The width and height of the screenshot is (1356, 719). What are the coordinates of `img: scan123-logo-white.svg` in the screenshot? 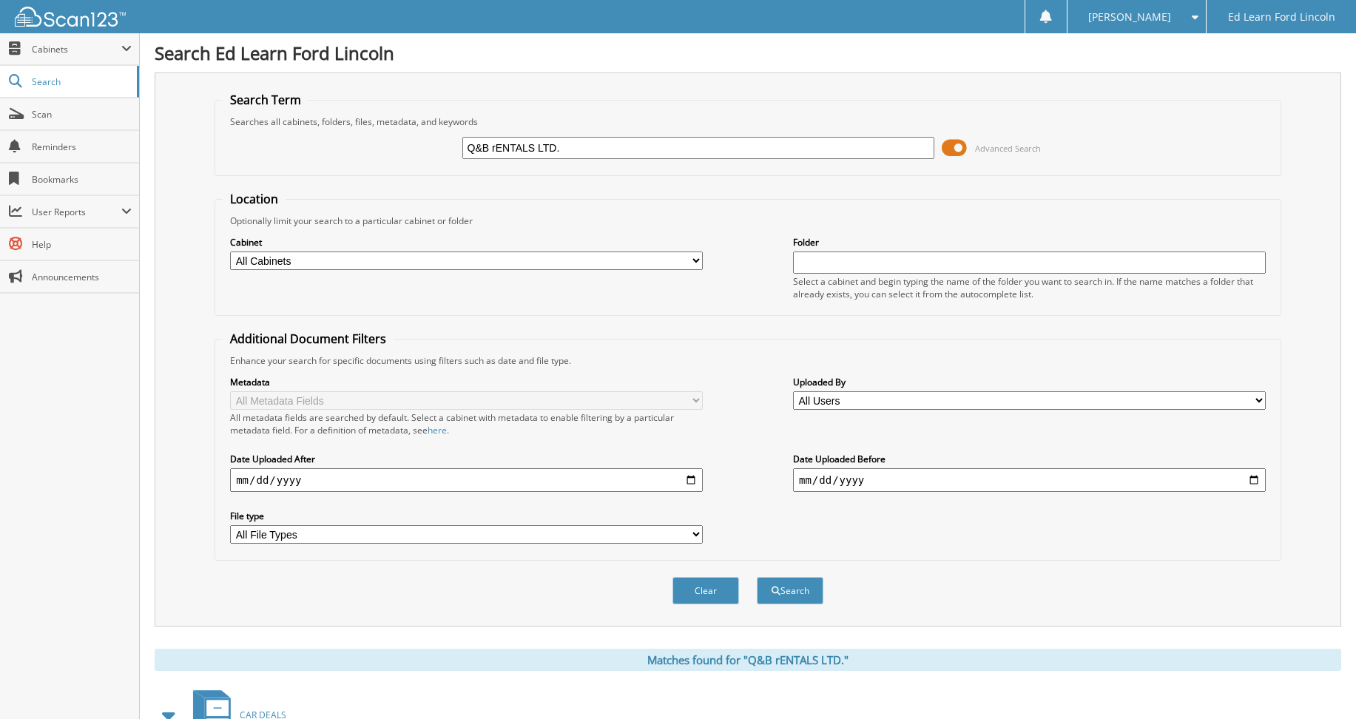 It's located at (70, 16).